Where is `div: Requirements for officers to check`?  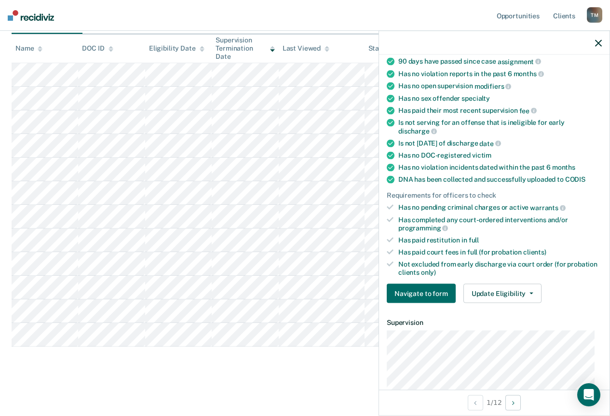 div: Requirements for officers to check is located at coordinates (494, 195).